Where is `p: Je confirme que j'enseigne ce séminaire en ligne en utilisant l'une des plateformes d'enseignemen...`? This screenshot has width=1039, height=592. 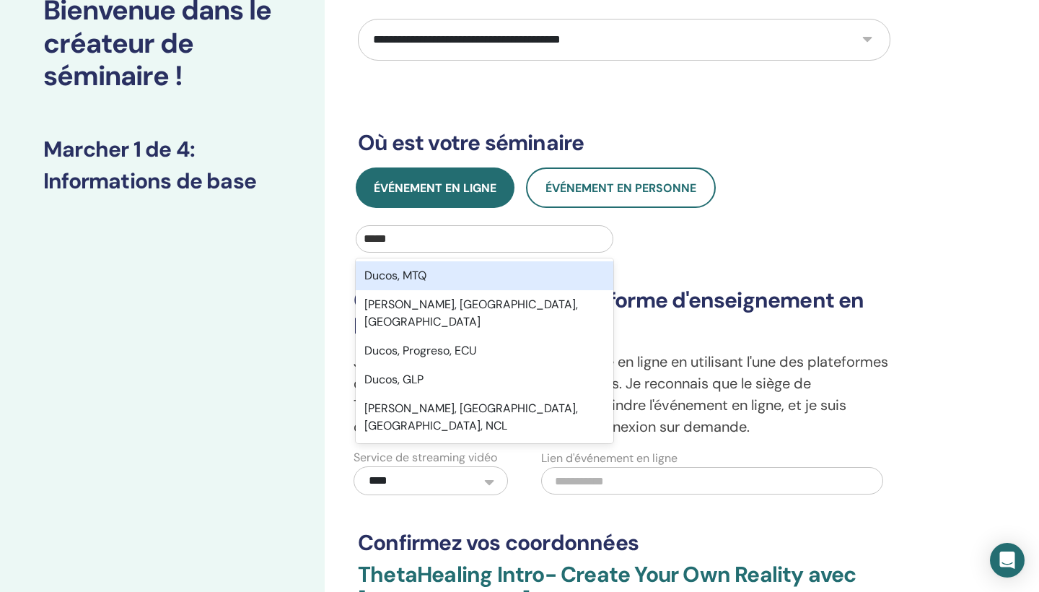
p: Je confirme que j'enseigne ce séminaire en ligne en utilisant l'une des plateformes d'enseignemen... is located at coordinates (624, 394).